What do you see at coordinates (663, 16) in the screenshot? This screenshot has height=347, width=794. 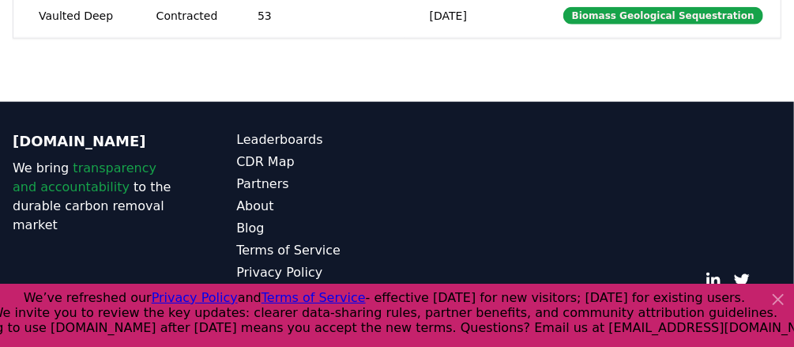 I see `div: Biomass Geological Sequestration` at bounding box center [663, 16].